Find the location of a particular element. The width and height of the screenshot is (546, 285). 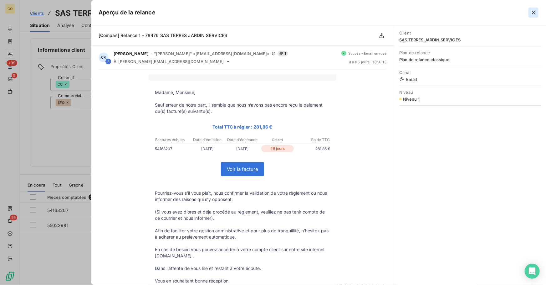

p: Dans l’attente de vous lire et restant à votre écoute. is located at coordinates (243, 268).